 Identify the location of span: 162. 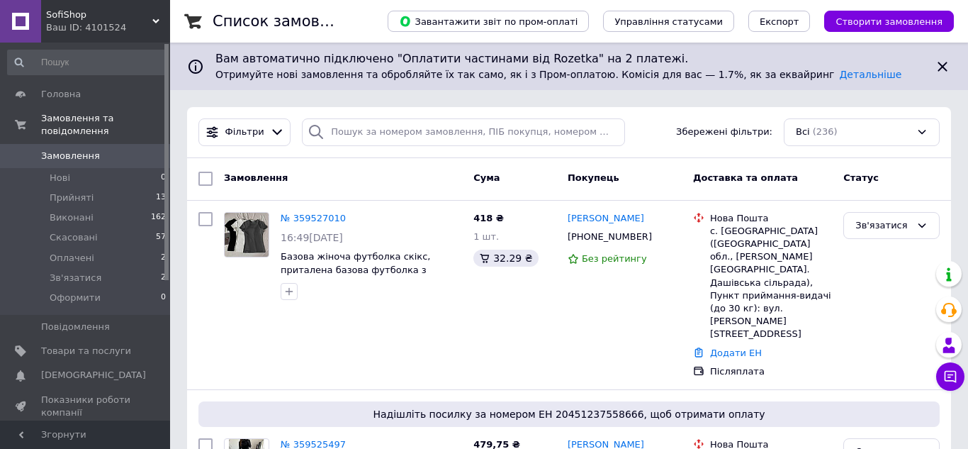
(158, 218).